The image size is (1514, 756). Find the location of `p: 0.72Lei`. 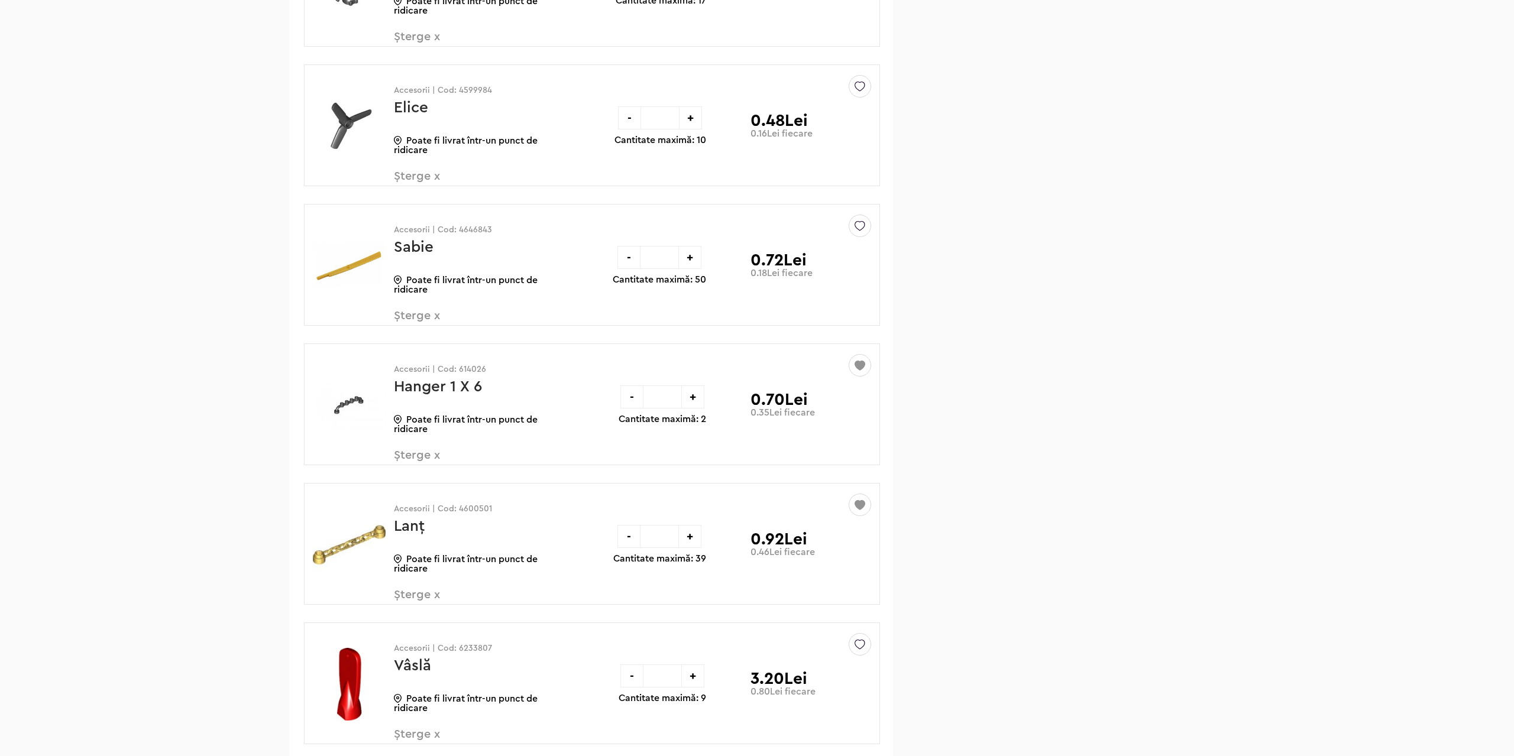

p: 0.72Lei is located at coordinates (778, 260).